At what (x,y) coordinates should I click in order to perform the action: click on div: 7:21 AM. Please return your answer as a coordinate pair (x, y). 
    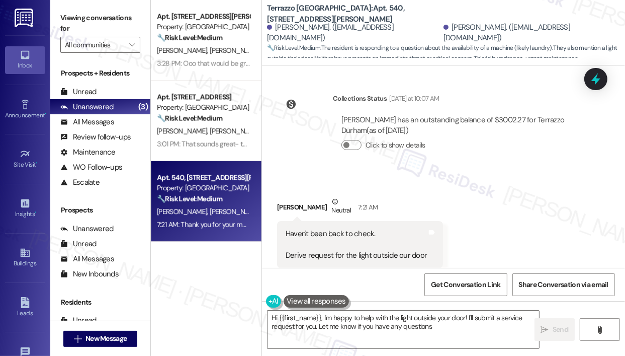
    Looking at the image, I should click on (367, 207).